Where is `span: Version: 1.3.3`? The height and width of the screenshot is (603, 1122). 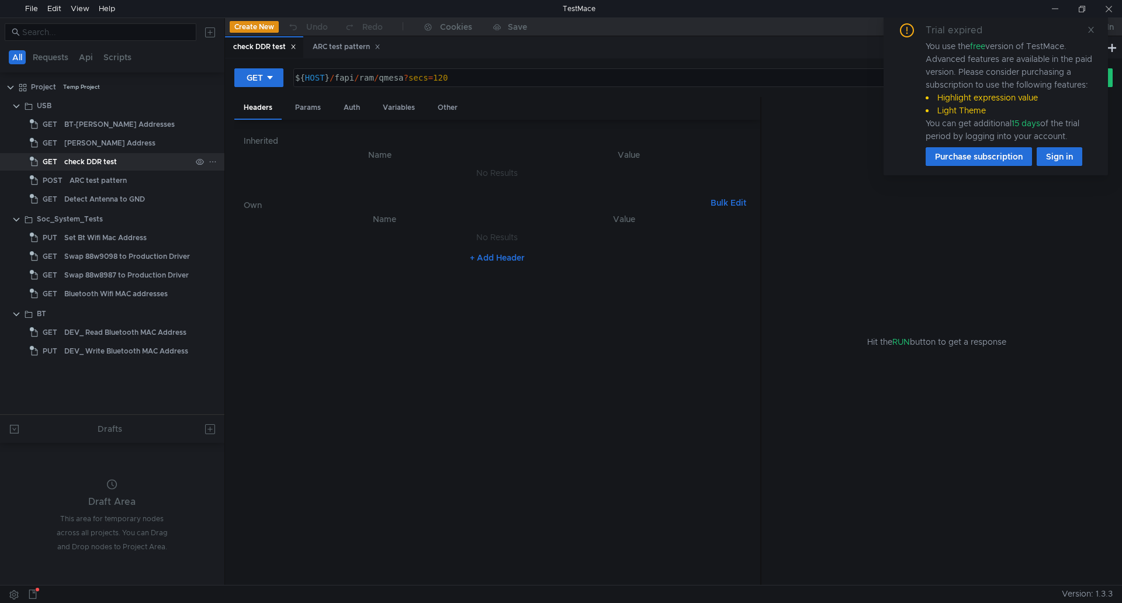
span: Version: 1.3.3 is located at coordinates (1087, 594).